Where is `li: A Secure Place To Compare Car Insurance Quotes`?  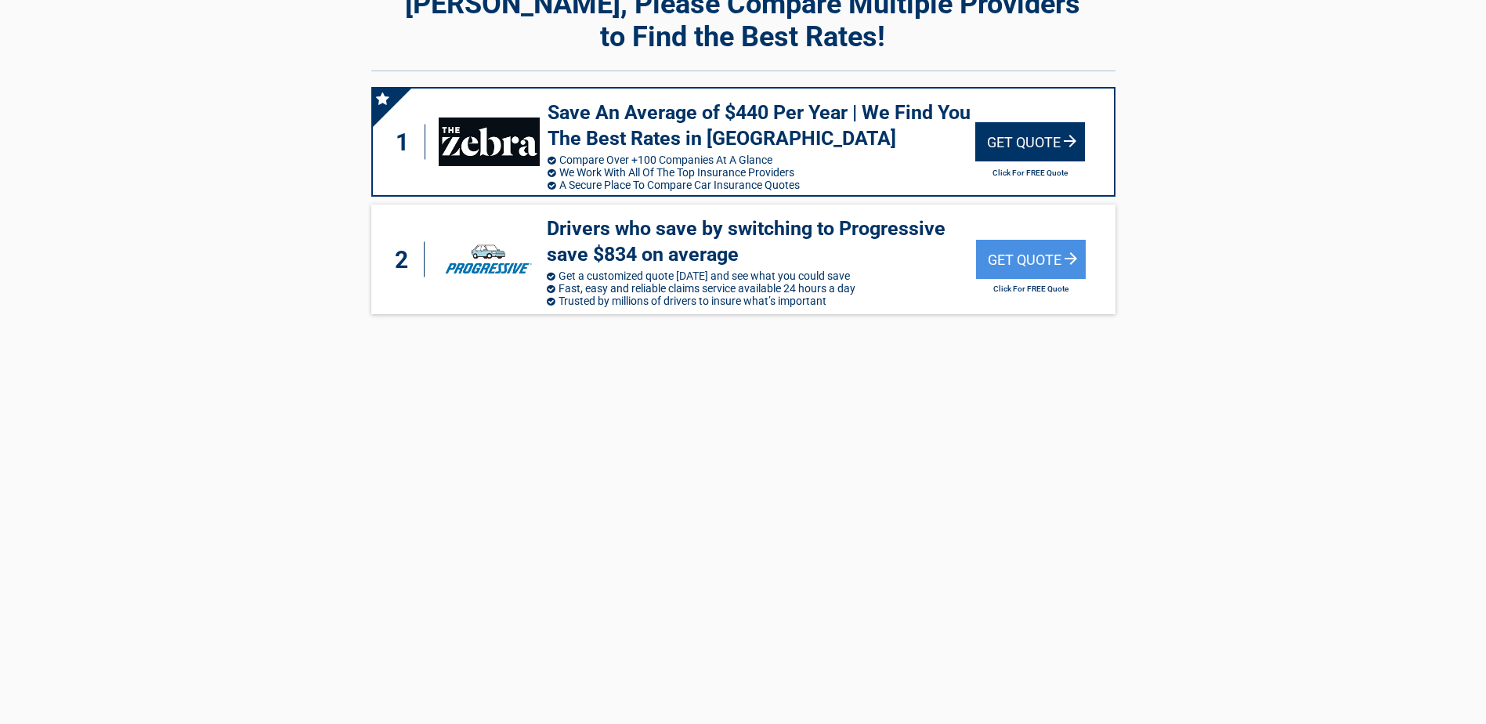
li: A Secure Place To Compare Car Insurance Quotes is located at coordinates (761, 185).